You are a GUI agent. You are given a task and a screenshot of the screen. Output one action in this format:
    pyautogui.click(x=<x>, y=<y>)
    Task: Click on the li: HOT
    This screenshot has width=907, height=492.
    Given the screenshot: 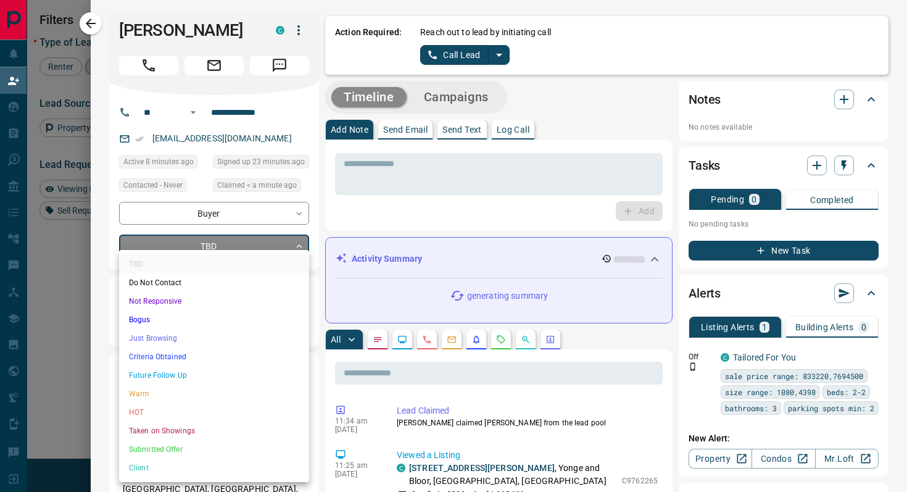 What is the action you would take?
    pyautogui.click(x=214, y=412)
    